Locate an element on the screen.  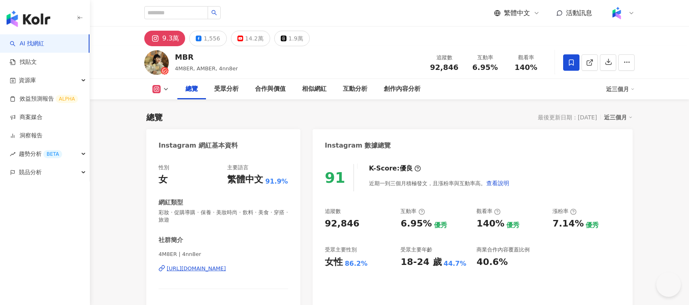
span: 繁體中文 is located at coordinates (517, 13).